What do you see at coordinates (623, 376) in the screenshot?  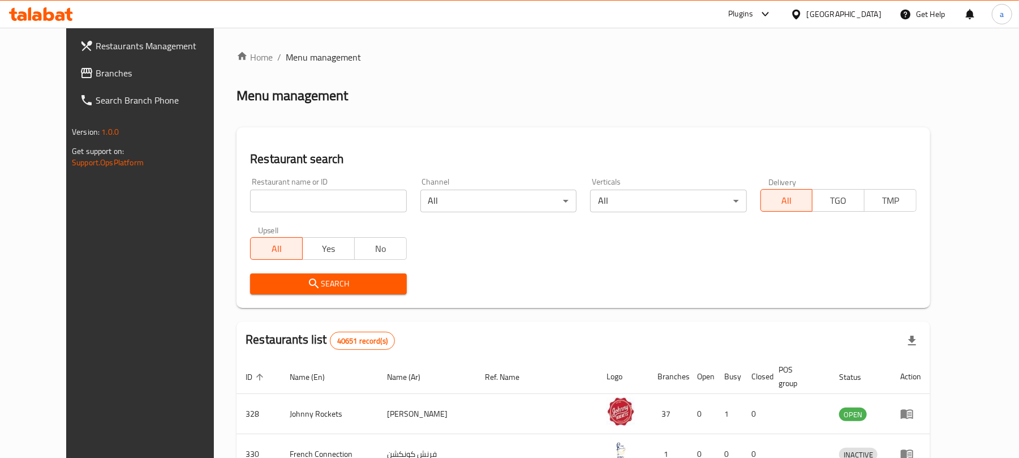 I see `th: Logo` at bounding box center [623, 376].